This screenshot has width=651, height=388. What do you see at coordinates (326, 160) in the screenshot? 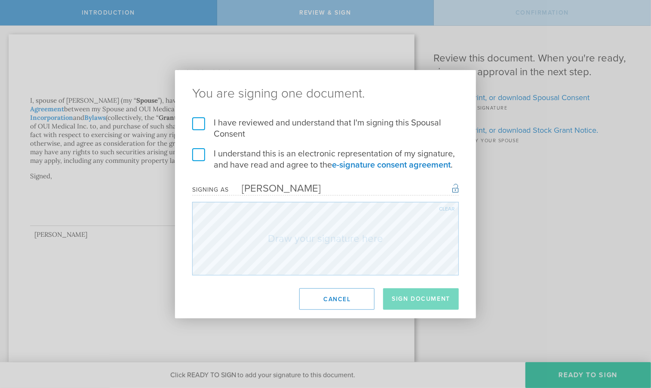
I see `label: I understand this is an electronic representation of my signature, and have read and agree to the .` at bounding box center [326, 160].